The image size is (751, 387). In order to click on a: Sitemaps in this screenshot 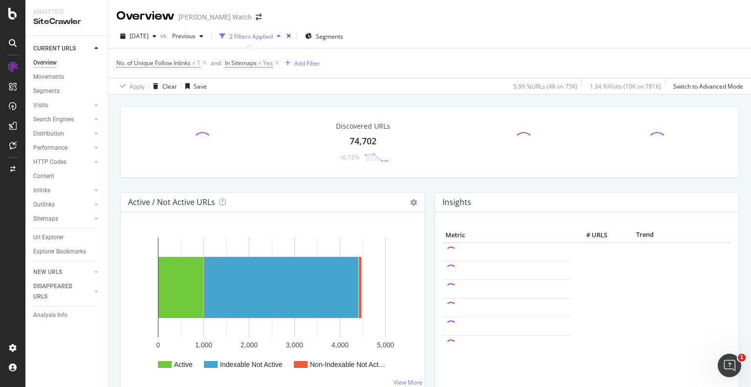, I will do `click(62, 219)`.